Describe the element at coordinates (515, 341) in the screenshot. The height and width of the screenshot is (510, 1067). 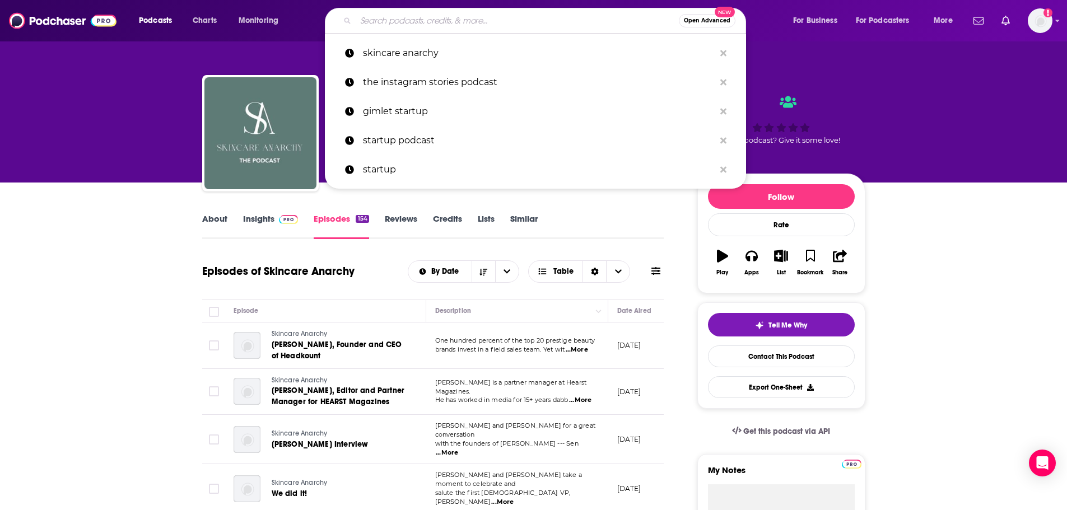
I see `span: One hundred percent of the top 20 prestige beauty` at that location.